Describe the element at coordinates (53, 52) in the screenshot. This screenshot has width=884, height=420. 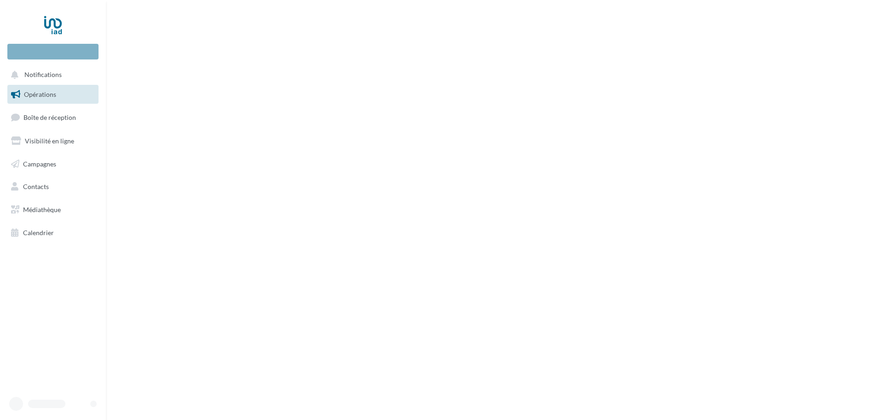
I see `div: Nouvelle campagne` at that location.